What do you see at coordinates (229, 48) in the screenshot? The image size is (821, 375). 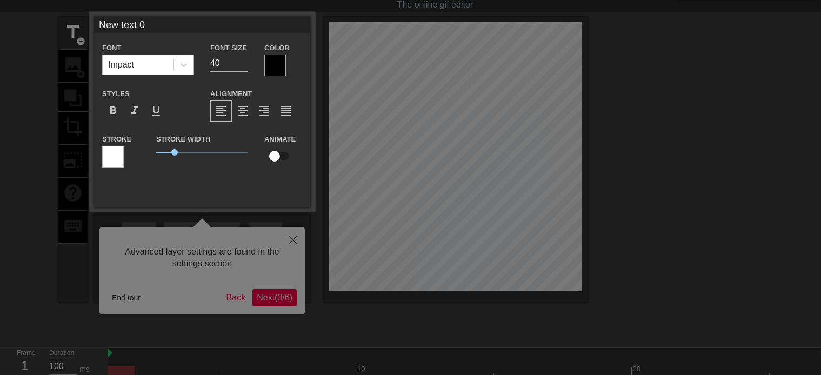 I see `label: Font Size` at bounding box center [229, 48].